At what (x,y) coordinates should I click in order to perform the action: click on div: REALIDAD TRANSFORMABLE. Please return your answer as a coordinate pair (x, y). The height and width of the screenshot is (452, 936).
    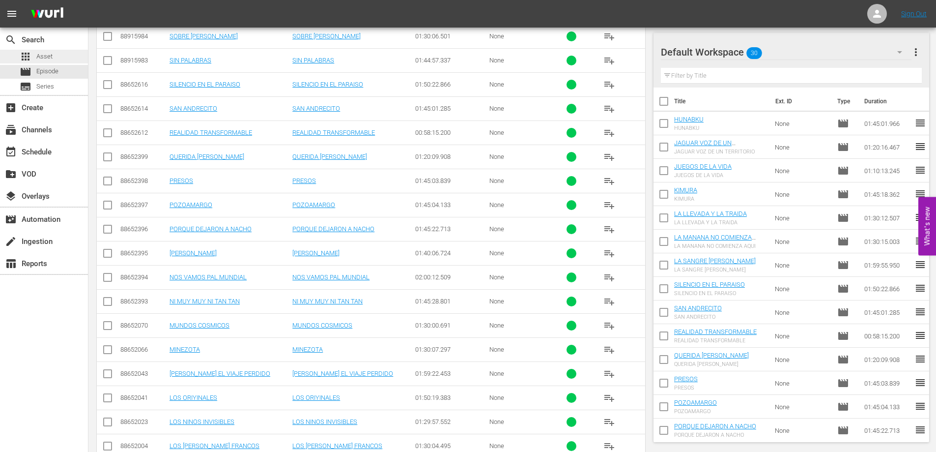
    Looking at the image, I should click on (716, 340).